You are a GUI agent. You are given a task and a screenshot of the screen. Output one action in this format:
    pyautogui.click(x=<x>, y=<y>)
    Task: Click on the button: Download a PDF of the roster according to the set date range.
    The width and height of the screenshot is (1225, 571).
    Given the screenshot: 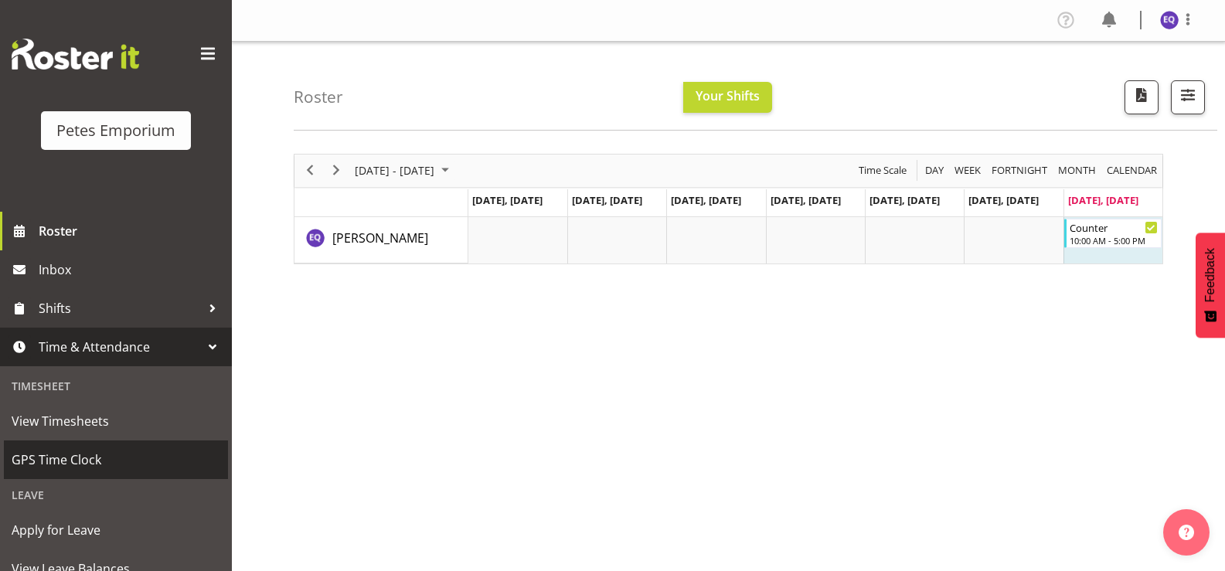 What is the action you would take?
    pyautogui.click(x=1142, y=97)
    